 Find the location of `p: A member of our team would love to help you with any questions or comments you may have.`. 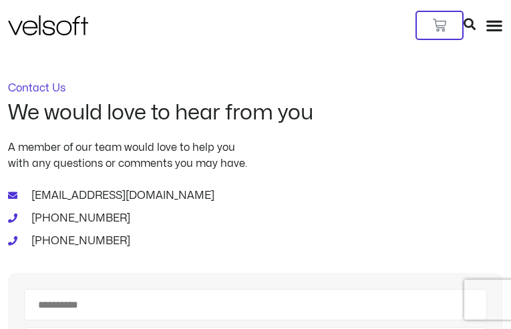

p: A member of our team would love to help you with any questions or comments you may have. is located at coordinates (255, 156).